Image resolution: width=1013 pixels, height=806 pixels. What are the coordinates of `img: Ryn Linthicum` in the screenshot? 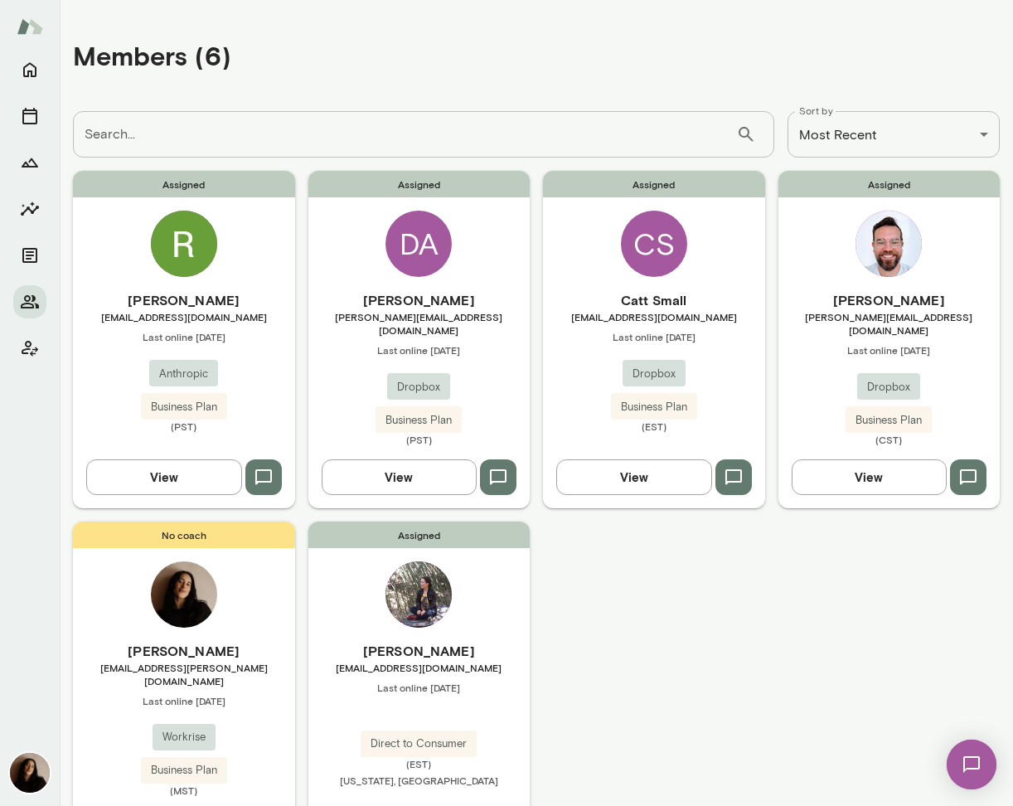 It's located at (184, 244).